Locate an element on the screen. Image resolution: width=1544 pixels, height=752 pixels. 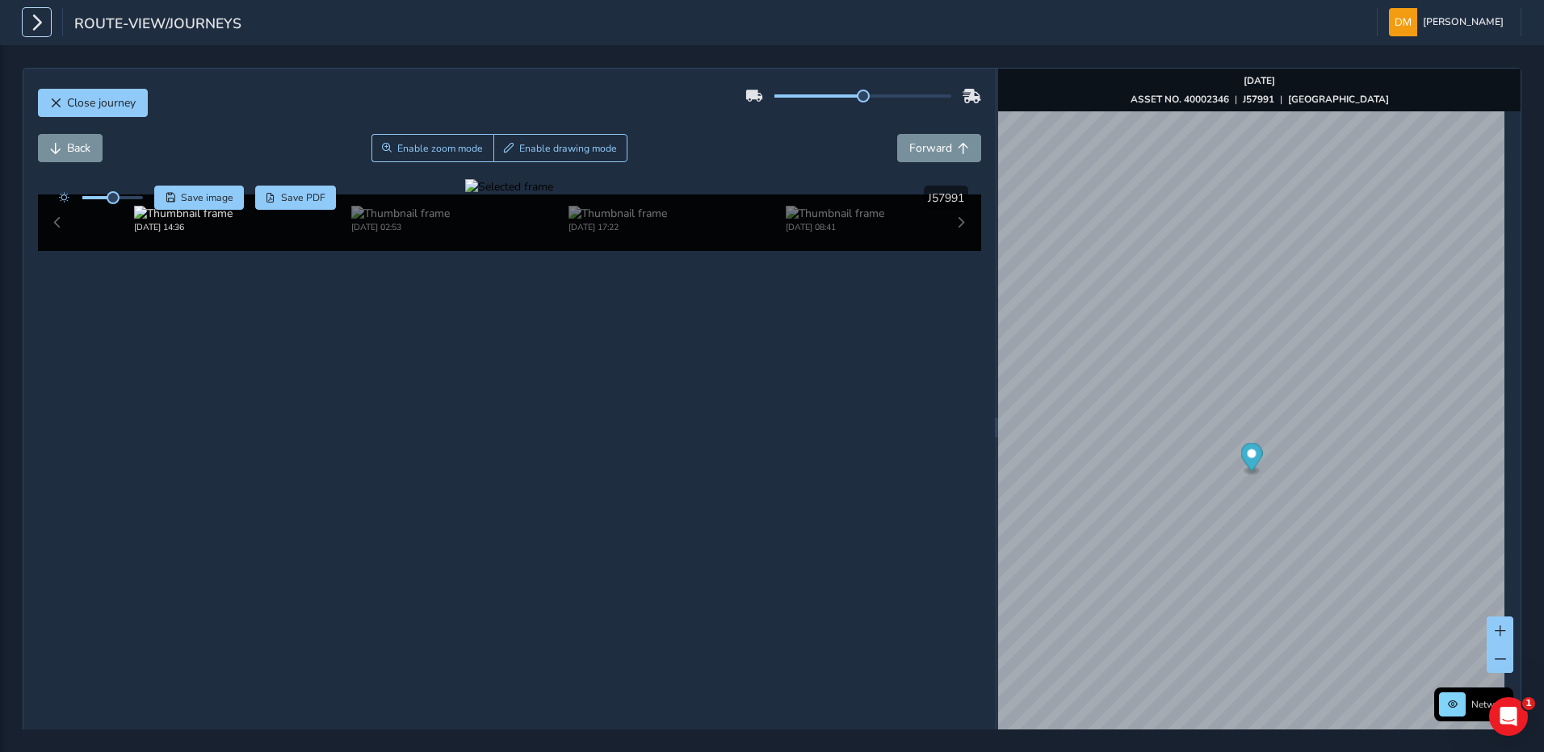
button: Save is located at coordinates (199, 198).